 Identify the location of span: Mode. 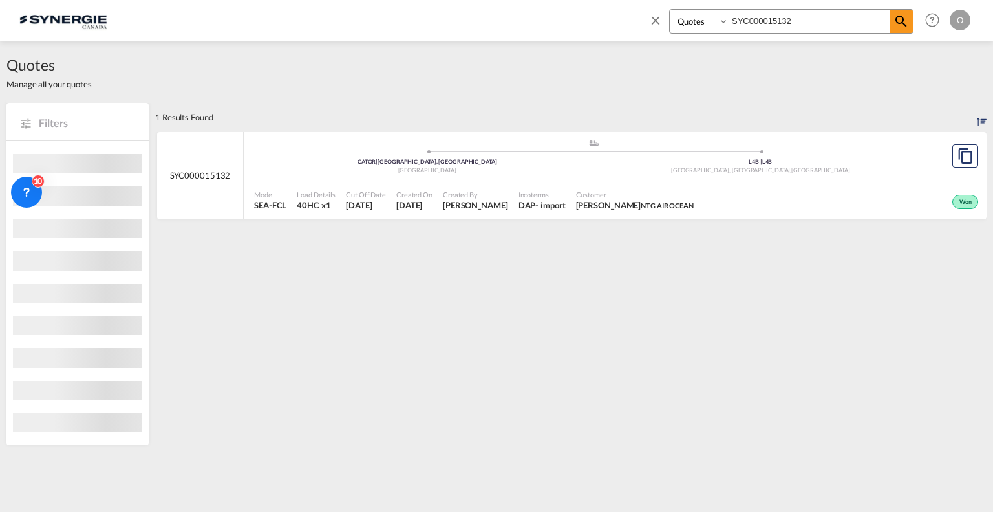
(270, 194).